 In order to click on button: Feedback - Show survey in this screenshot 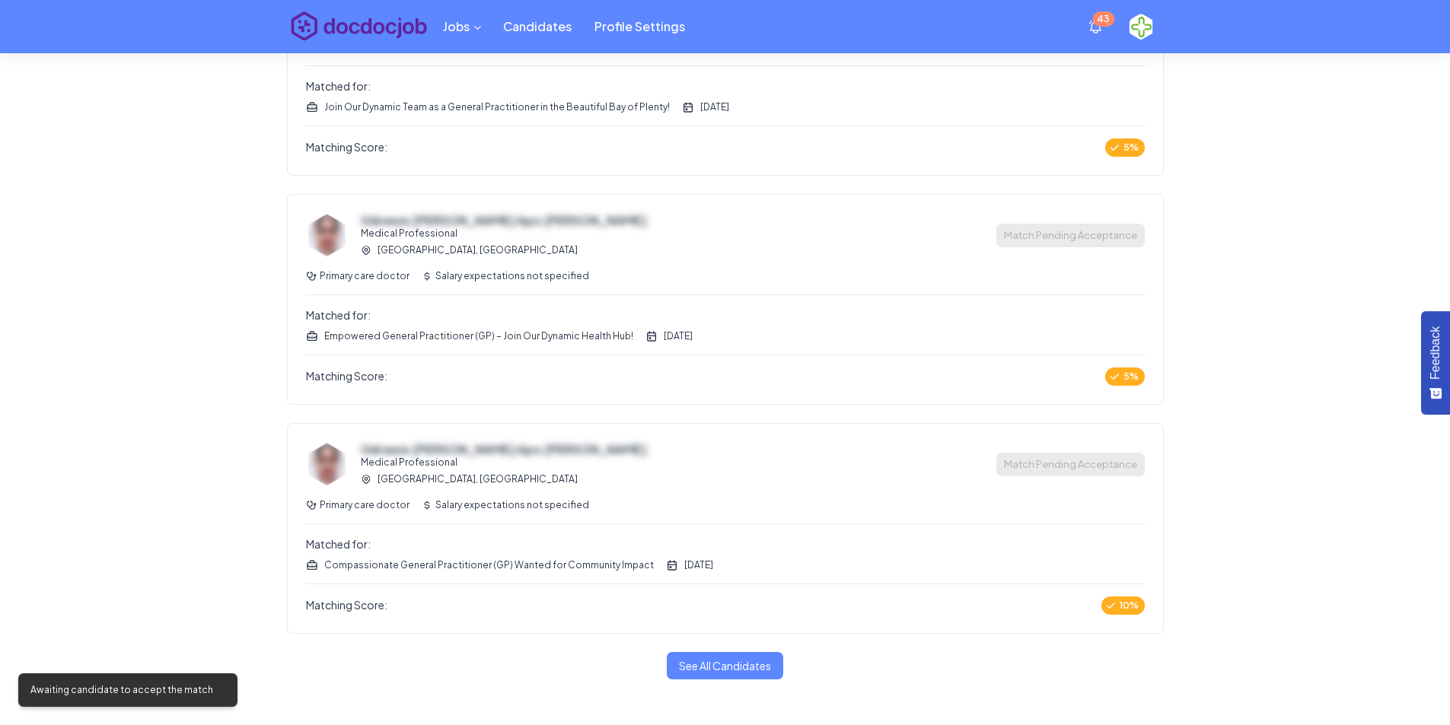, I will do `click(1436, 362)`.